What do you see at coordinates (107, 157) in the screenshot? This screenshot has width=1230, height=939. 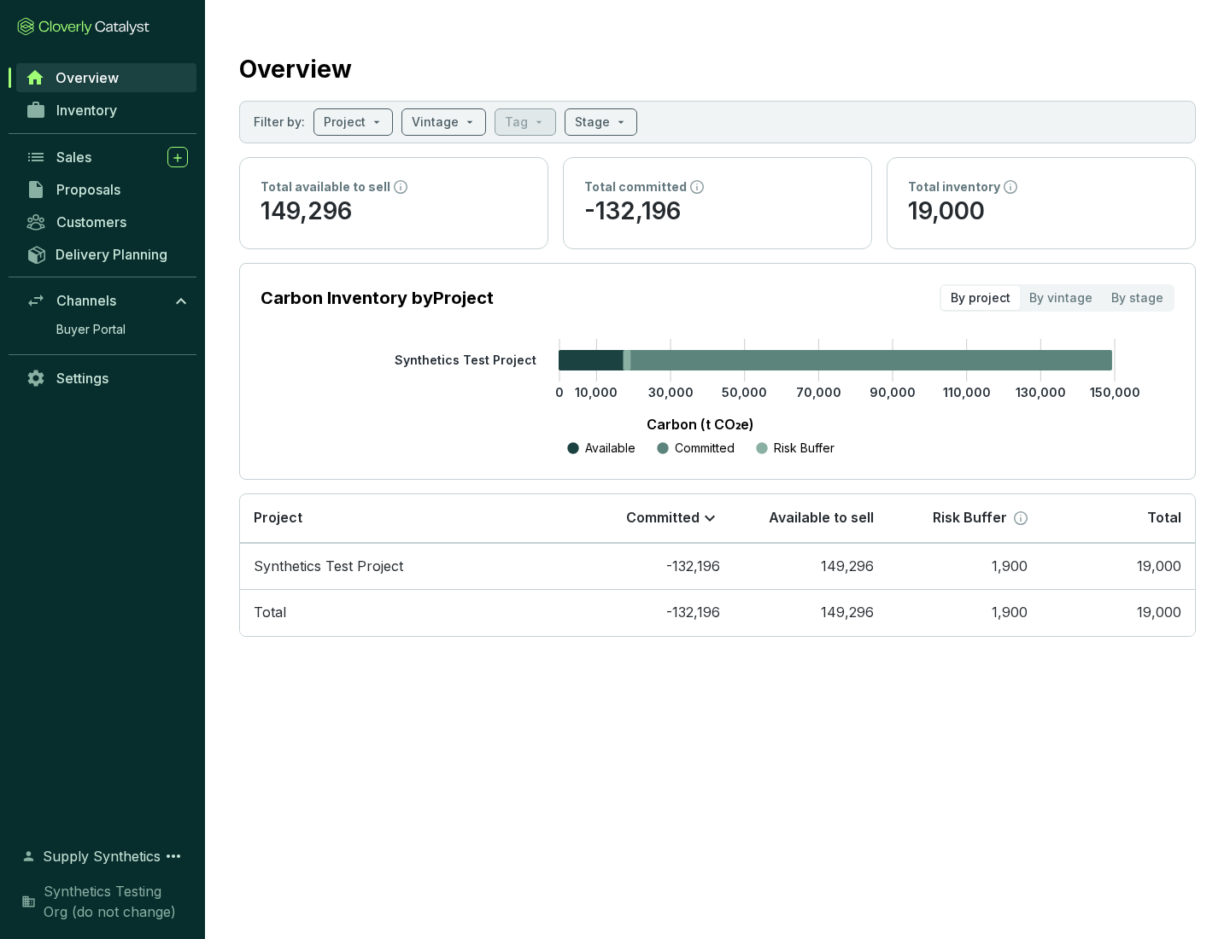 I see `a: Sales` at bounding box center [107, 157].